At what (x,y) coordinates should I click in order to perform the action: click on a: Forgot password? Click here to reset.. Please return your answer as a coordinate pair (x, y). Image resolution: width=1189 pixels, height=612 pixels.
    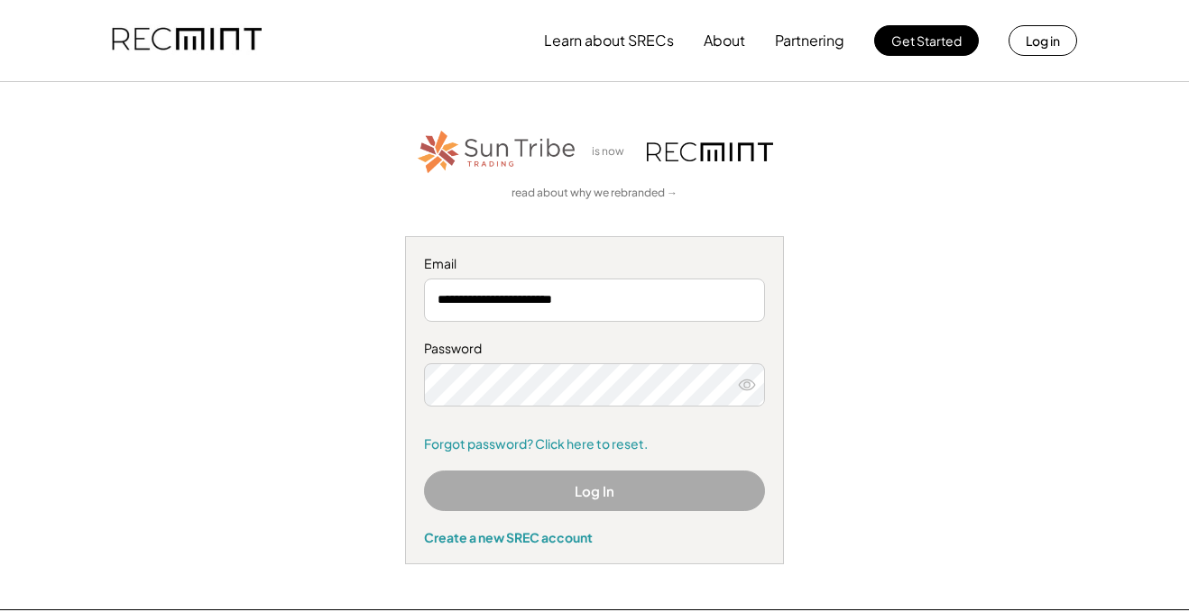
    Looking at the image, I should click on (594, 445).